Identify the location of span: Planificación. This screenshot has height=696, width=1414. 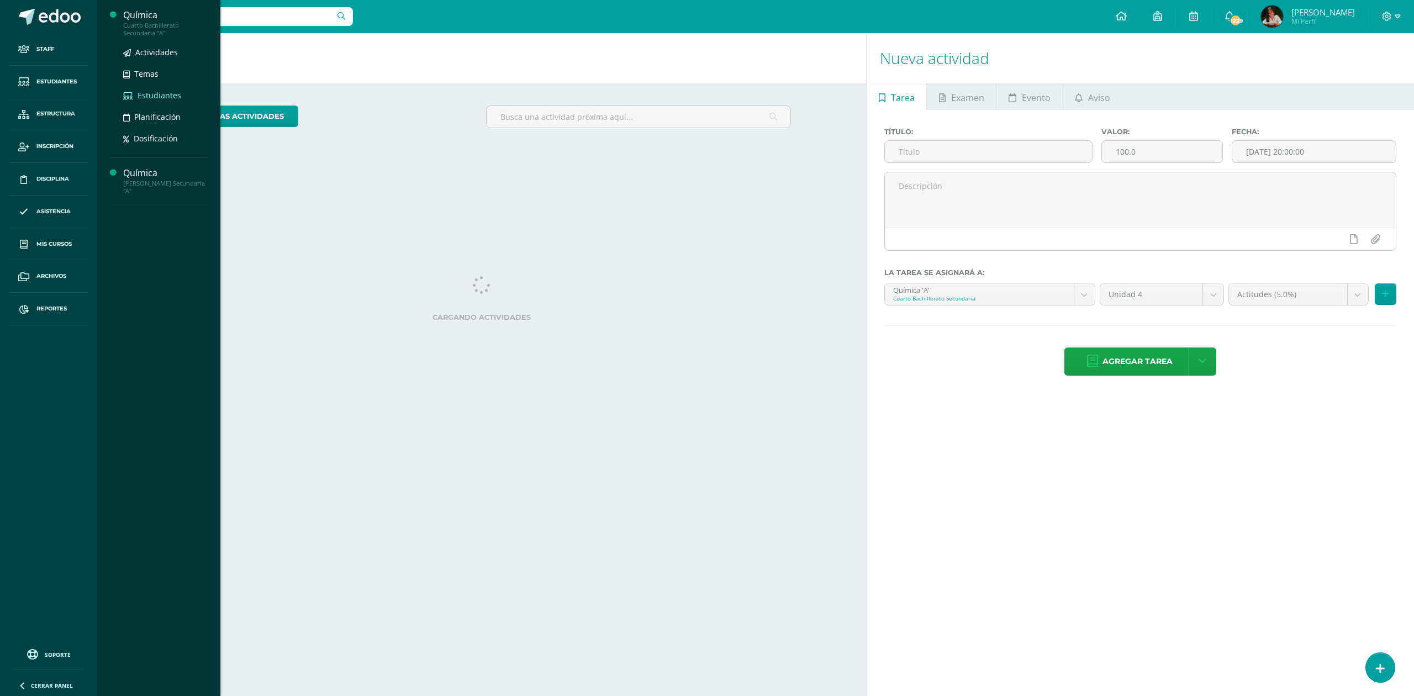
(157, 117).